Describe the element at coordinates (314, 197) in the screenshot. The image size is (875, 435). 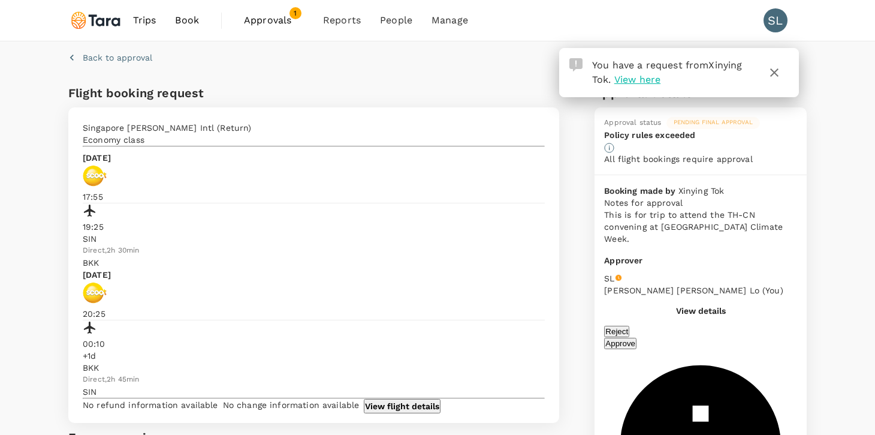
I see `p: 17:55` at that location.